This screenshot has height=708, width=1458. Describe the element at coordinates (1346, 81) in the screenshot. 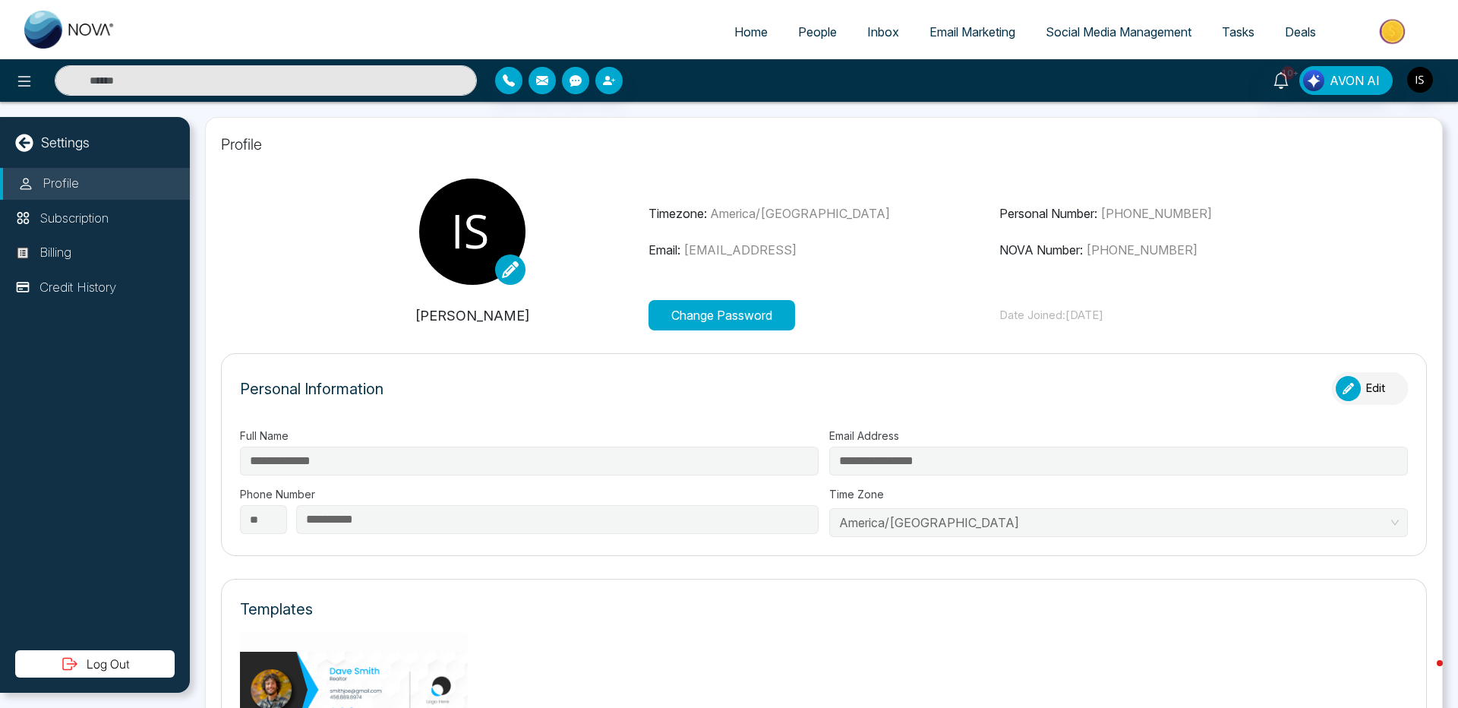

I see `button: AVON AI` at that location.